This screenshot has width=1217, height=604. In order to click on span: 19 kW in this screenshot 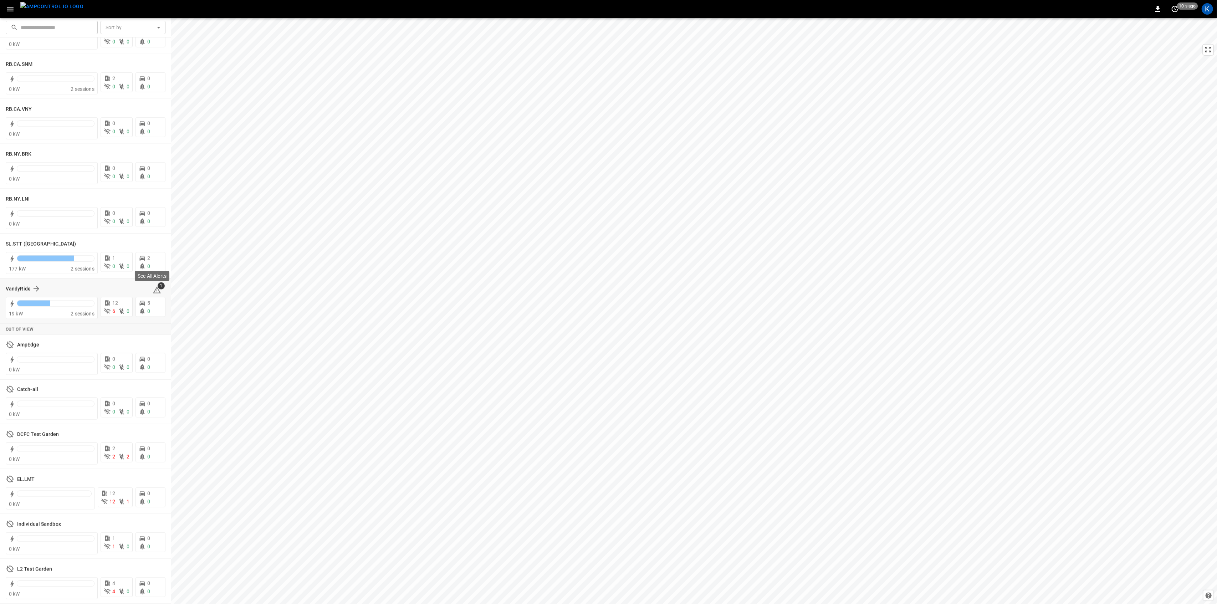, I will do `click(16, 314)`.